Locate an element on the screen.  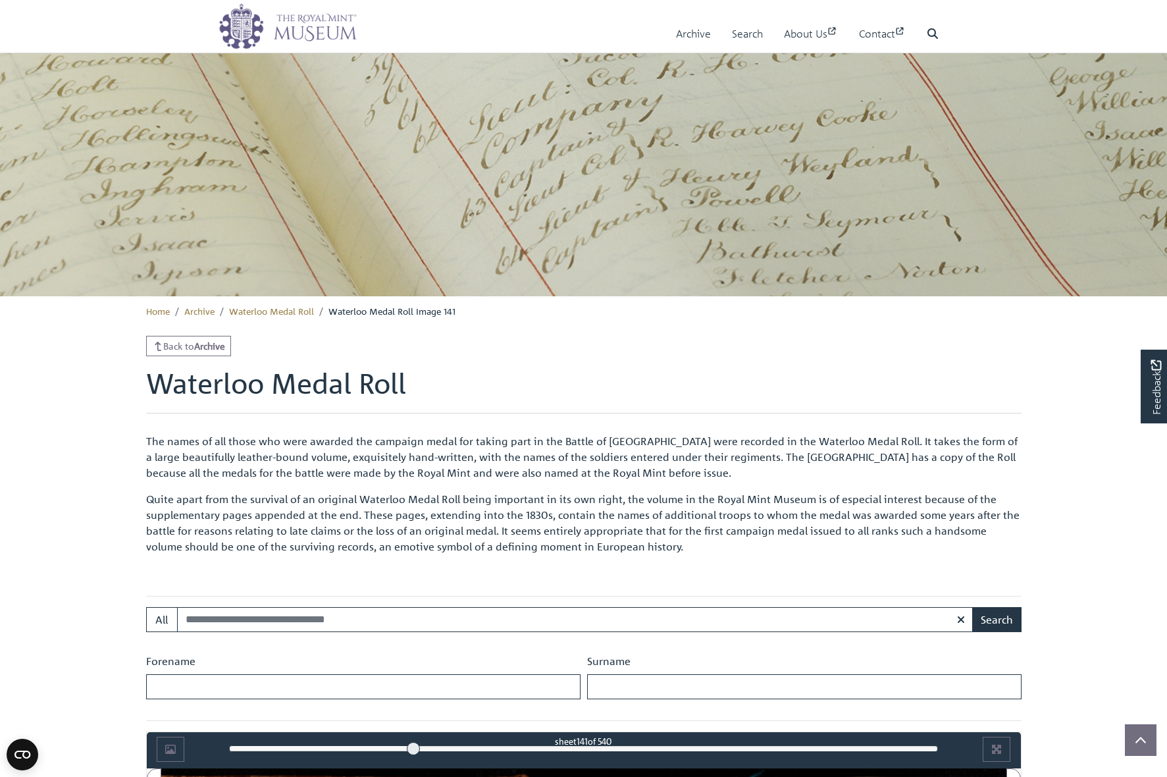
label: Surname is located at coordinates (609, 661).